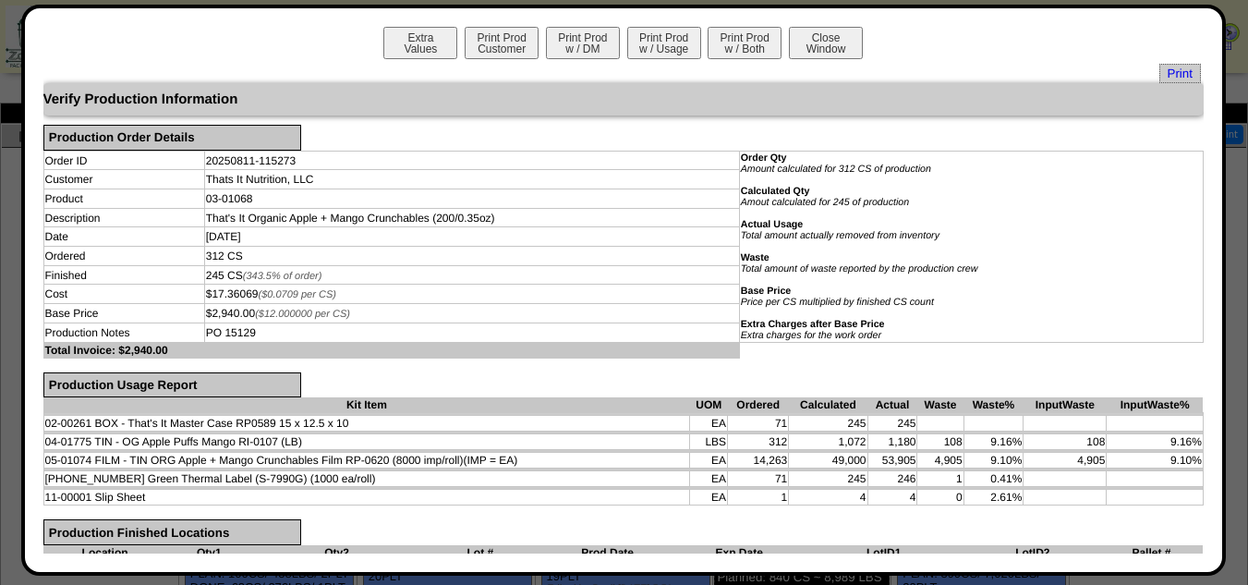 The image size is (1248, 585). What do you see at coordinates (420, 42) in the screenshot?
I see `button: ExtraValues` at bounding box center [420, 42].